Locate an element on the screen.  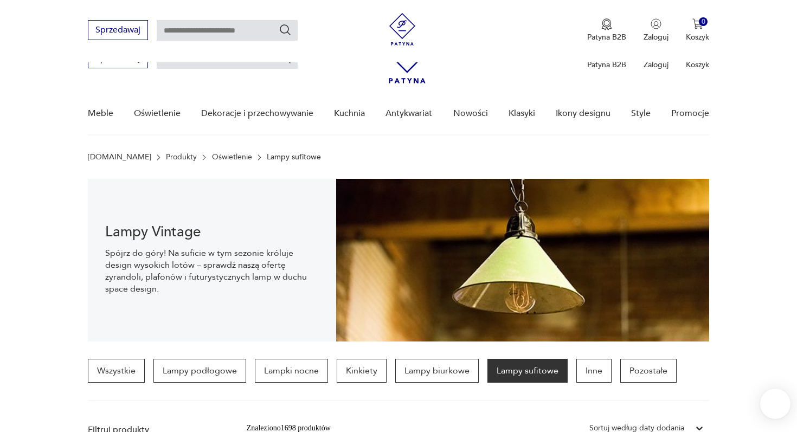
p: Lampy biurkowe is located at coordinates (437, 371).